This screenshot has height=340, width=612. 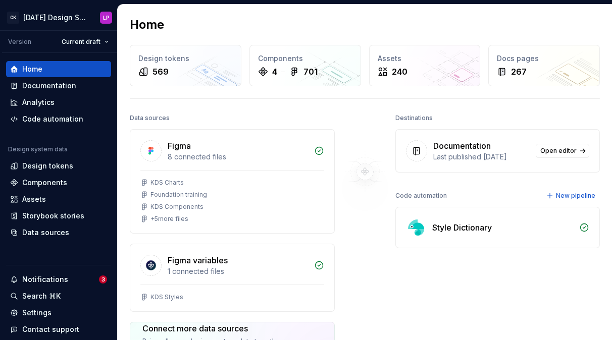 I want to click on div: Design system data, so click(x=38, y=149).